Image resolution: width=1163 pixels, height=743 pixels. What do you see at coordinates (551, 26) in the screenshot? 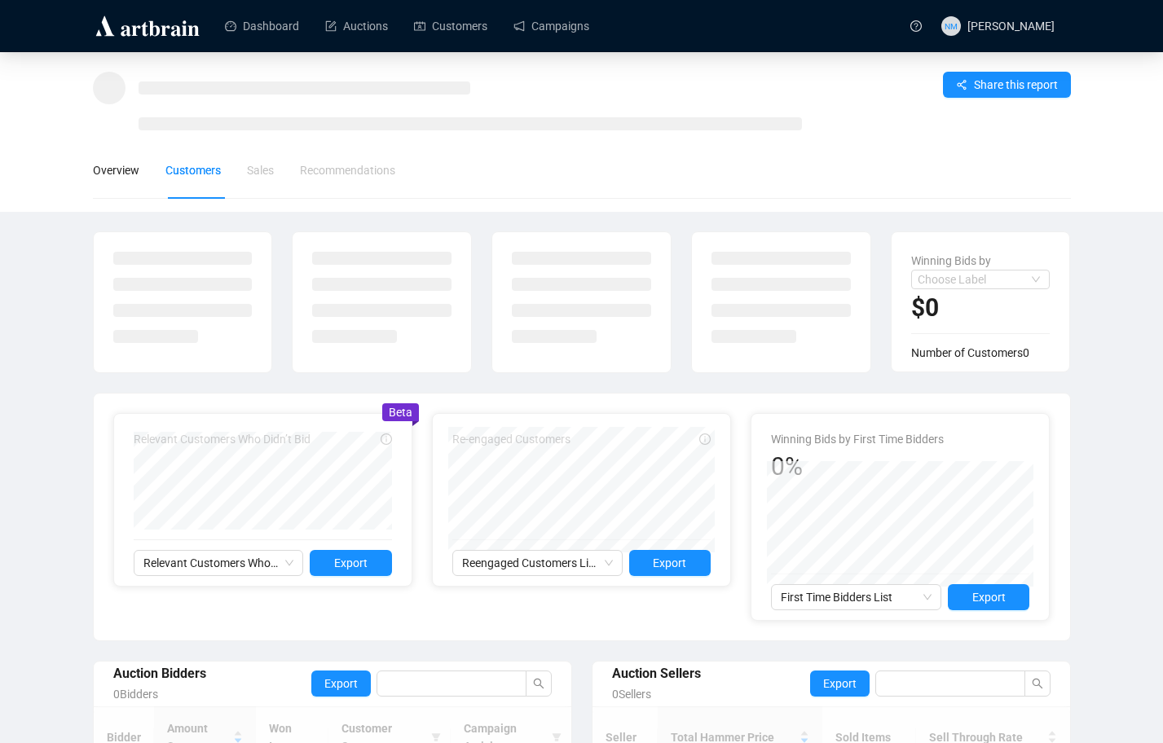
I see `a: Campaigns` at bounding box center [551, 26].